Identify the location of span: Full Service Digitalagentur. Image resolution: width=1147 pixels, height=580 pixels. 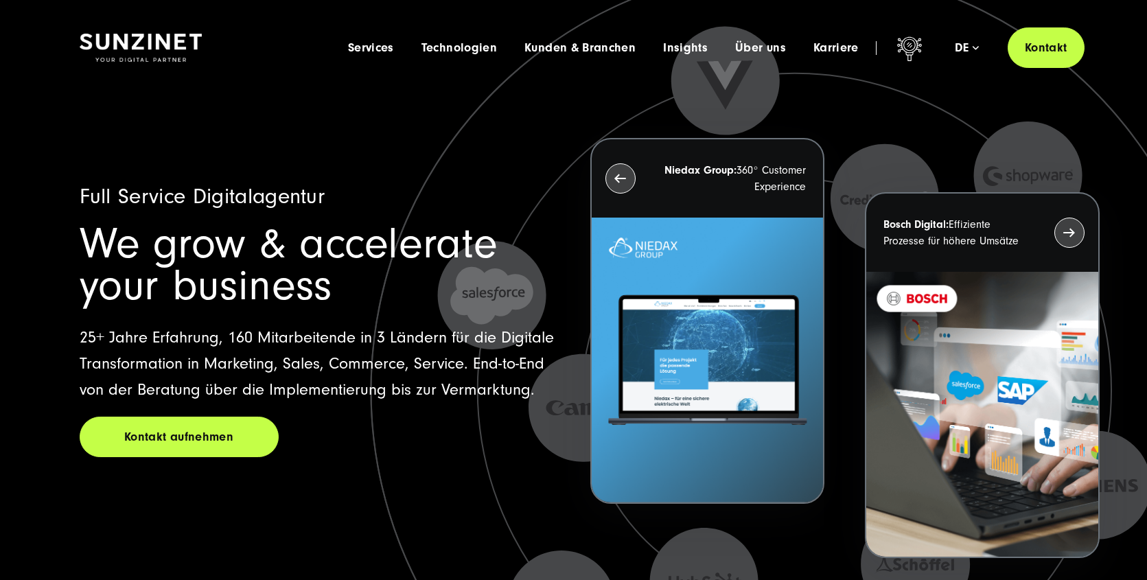
(202, 196).